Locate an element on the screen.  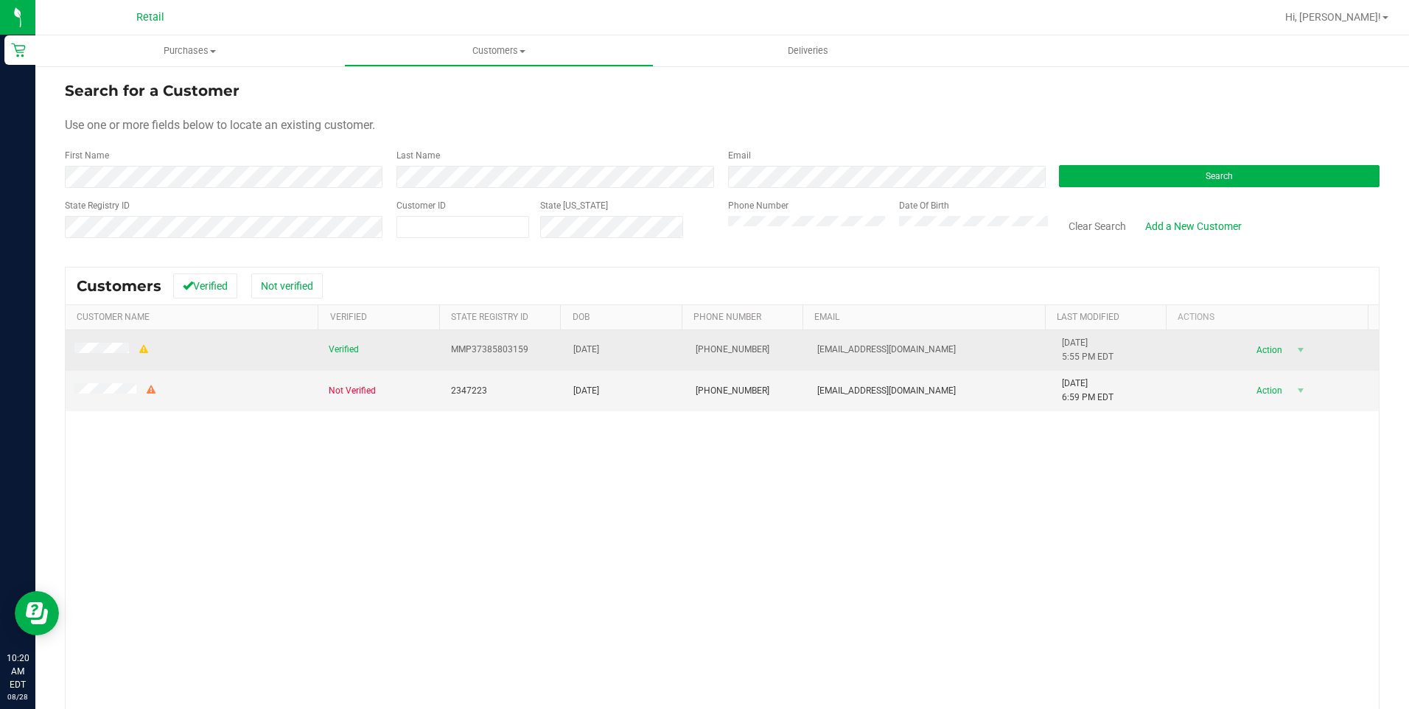
a: Email is located at coordinates (827, 317).